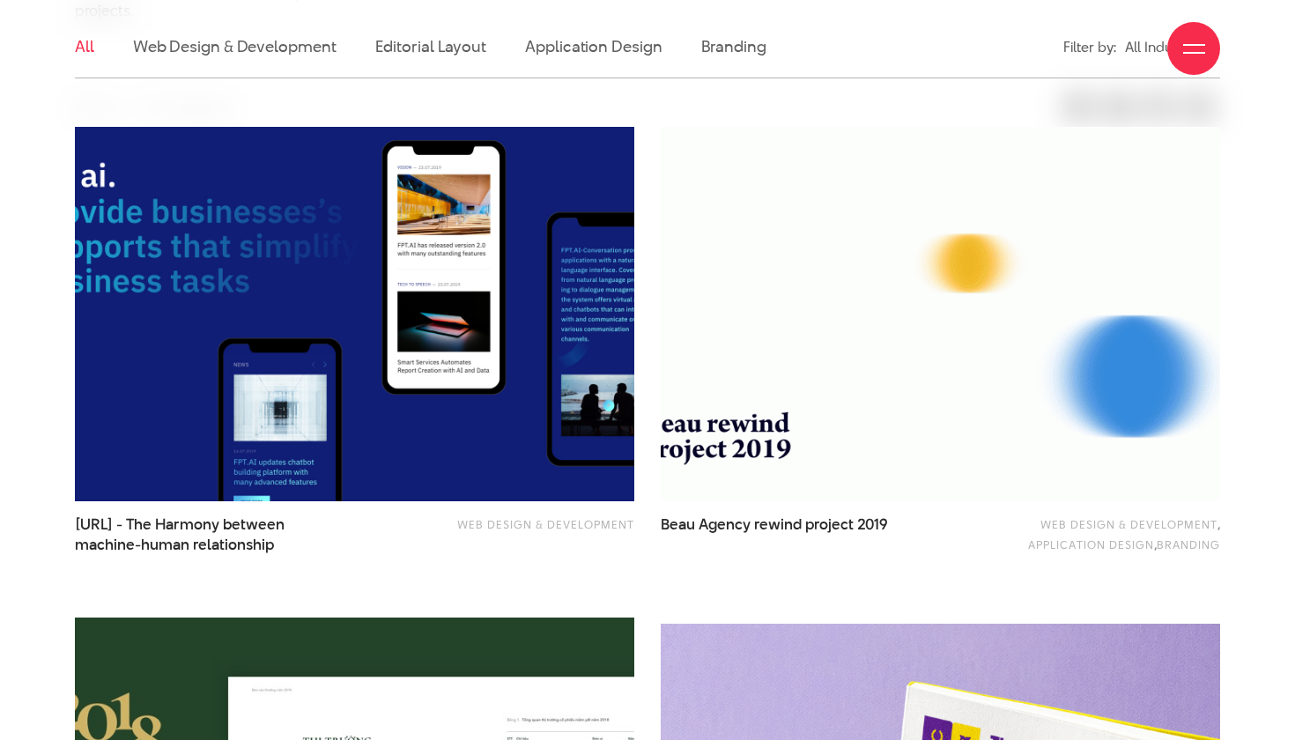  Describe the element at coordinates (829, 524) in the screenshot. I see `span: project` at that location.